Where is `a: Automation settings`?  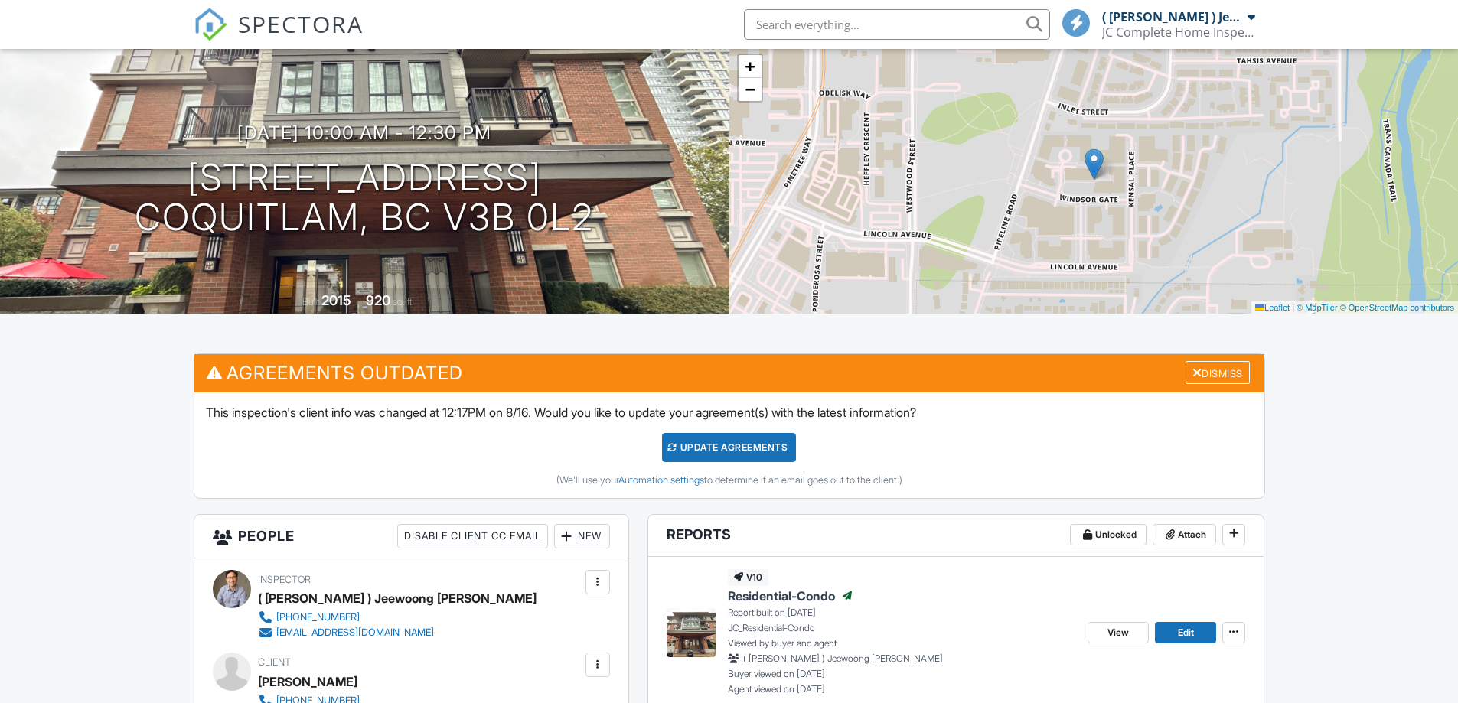 a: Automation settings is located at coordinates (661, 480).